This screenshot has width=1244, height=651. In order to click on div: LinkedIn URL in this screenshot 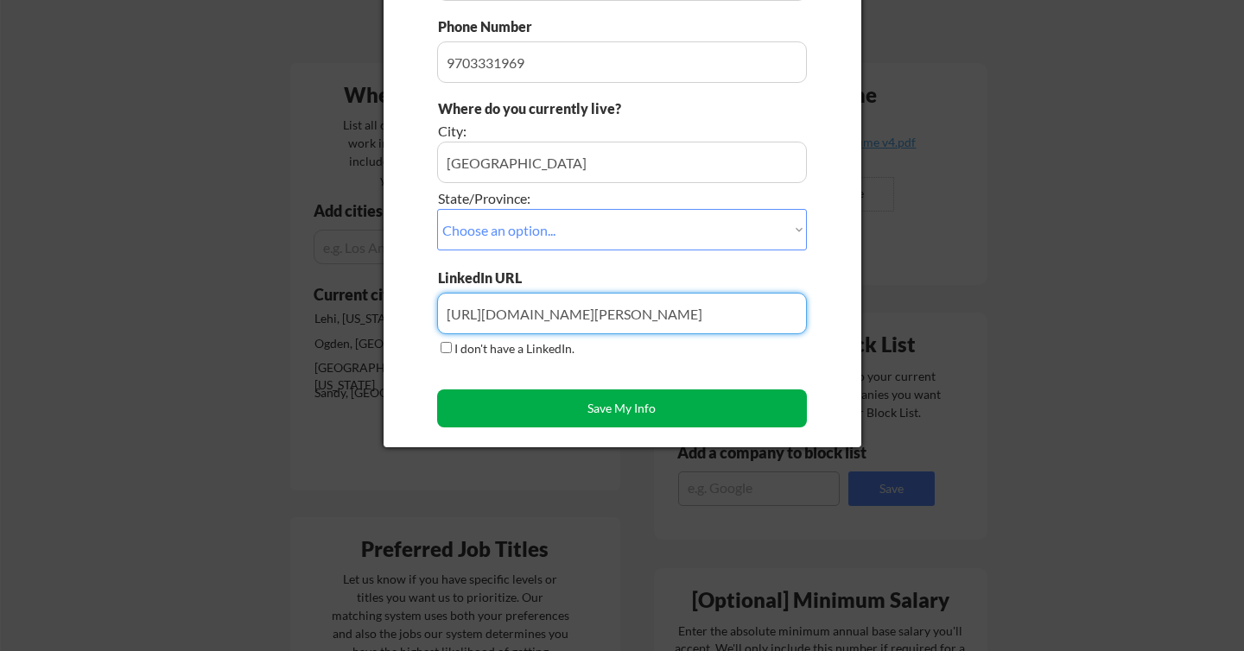, I will do `click(502, 278)`.